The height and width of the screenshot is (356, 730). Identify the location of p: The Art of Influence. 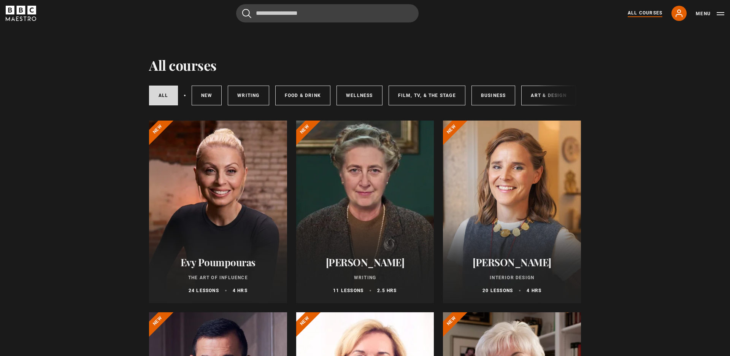
(218, 277).